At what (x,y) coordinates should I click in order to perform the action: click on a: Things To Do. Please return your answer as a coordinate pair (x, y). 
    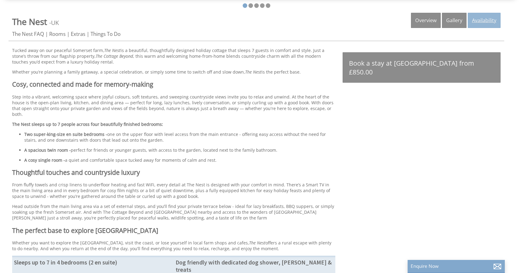
    Looking at the image, I should click on (105, 34).